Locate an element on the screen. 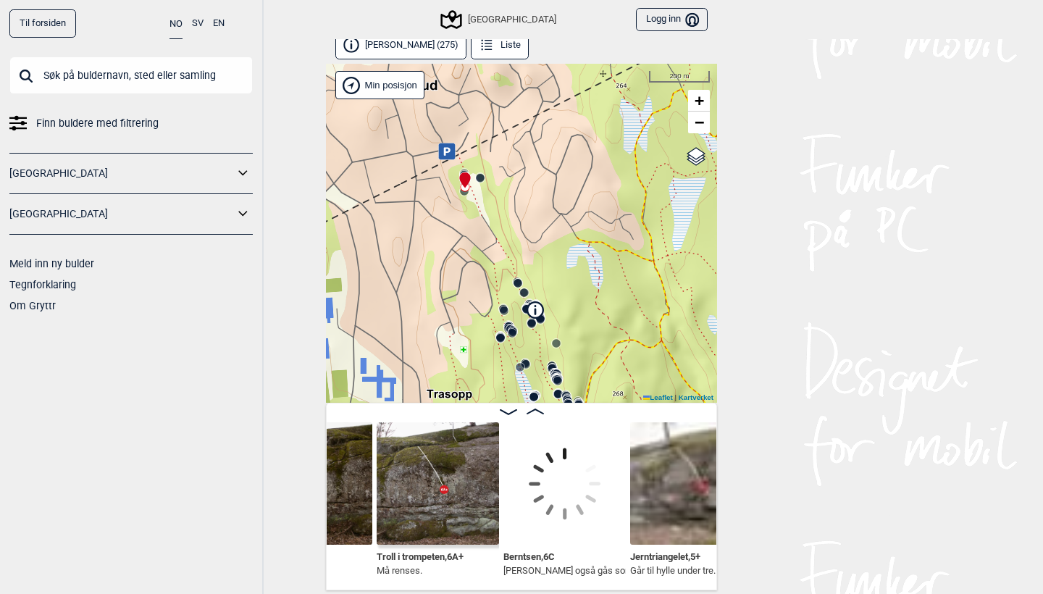  span: Troll i trompeten , 6A+ is located at coordinates (420, 555).